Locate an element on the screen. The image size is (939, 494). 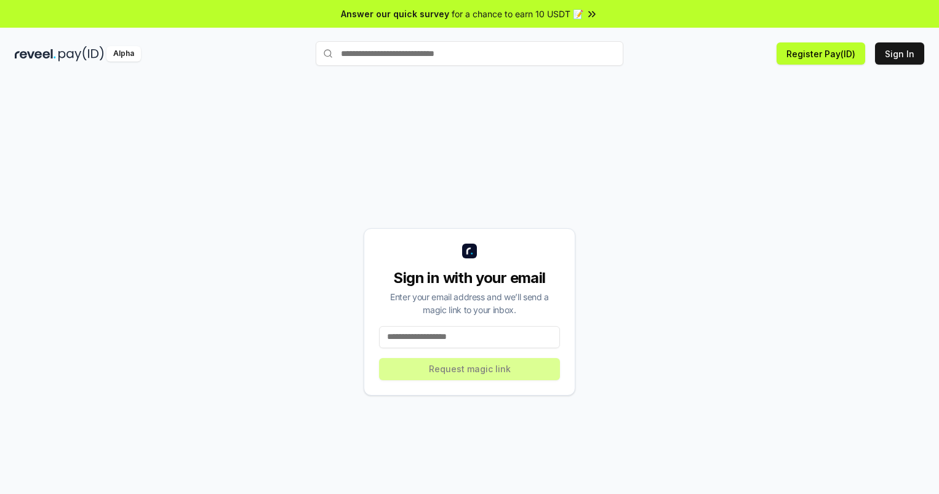
span: for a chance to earn 10 USDT 📝 is located at coordinates (517, 14).